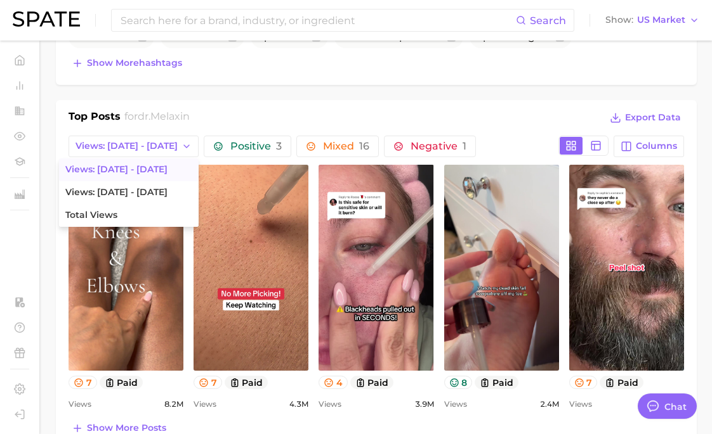 Image resolution: width=712 pixels, height=434 pixels. Describe the element at coordinates (653, 117) in the screenshot. I see `span: Export Data` at that location.